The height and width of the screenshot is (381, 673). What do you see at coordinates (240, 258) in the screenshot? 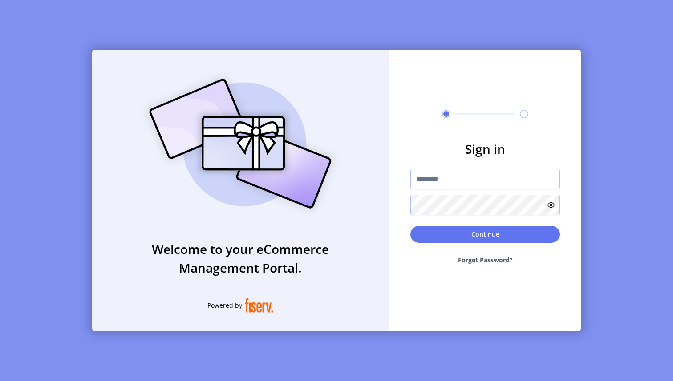
I see `h3: Welcome to your eCommerce Management Portal.` at bounding box center [240, 258].